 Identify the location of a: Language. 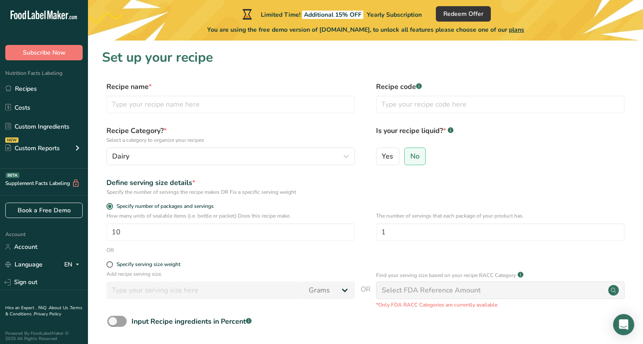
(24, 264).